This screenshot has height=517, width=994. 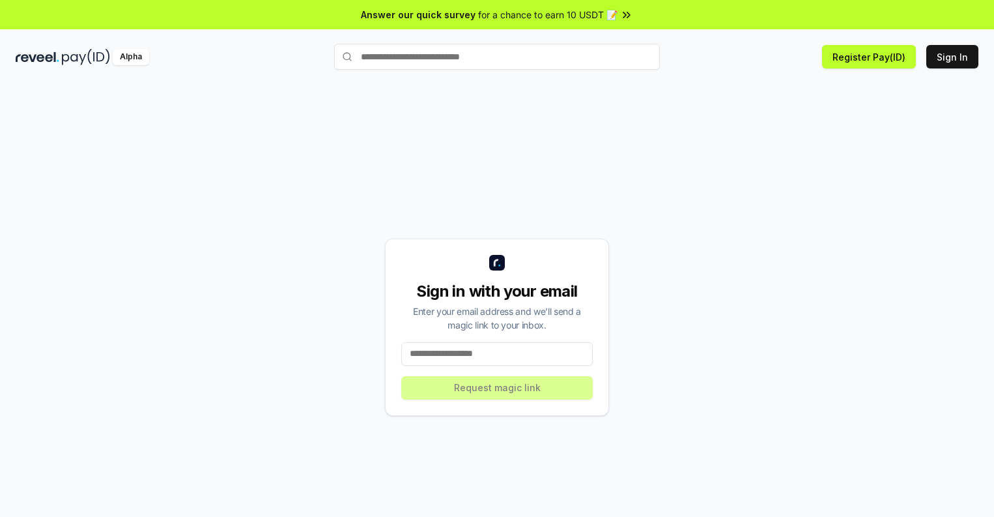 What do you see at coordinates (86, 57) in the screenshot?
I see `img: pay_id` at bounding box center [86, 57].